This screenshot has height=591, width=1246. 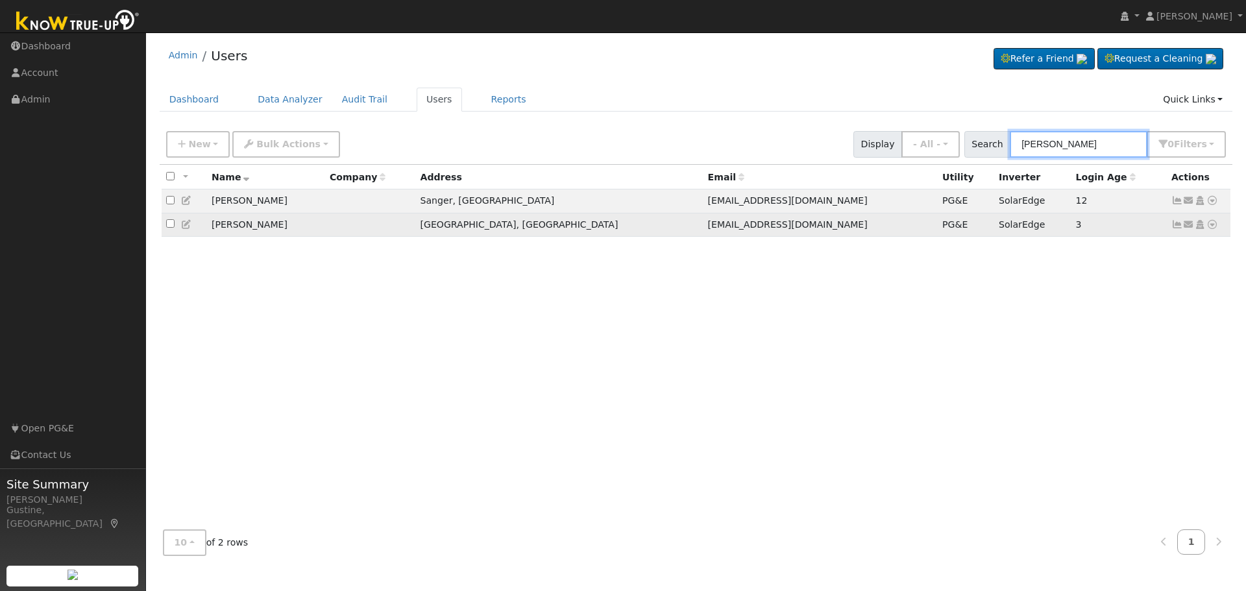 What do you see at coordinates (357, 177) in the screenshot?
I see `span: Company name` at bounding box center [357, 177].